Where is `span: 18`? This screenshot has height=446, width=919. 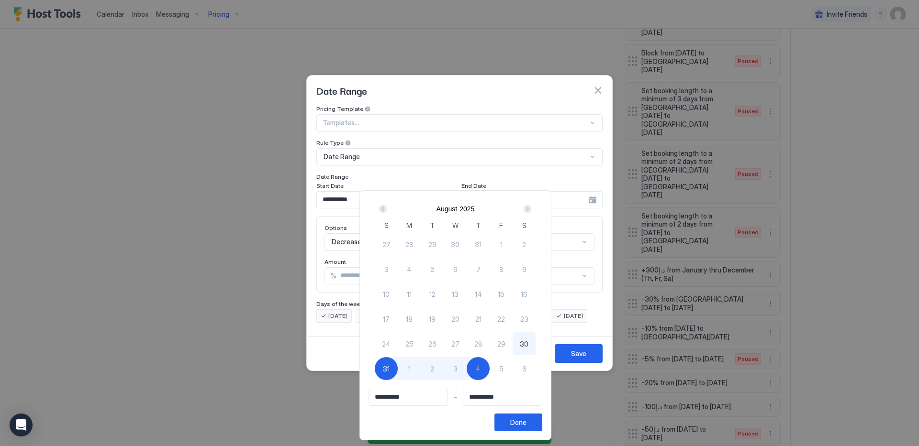 span: 18 is located at coordinates (409, 319).